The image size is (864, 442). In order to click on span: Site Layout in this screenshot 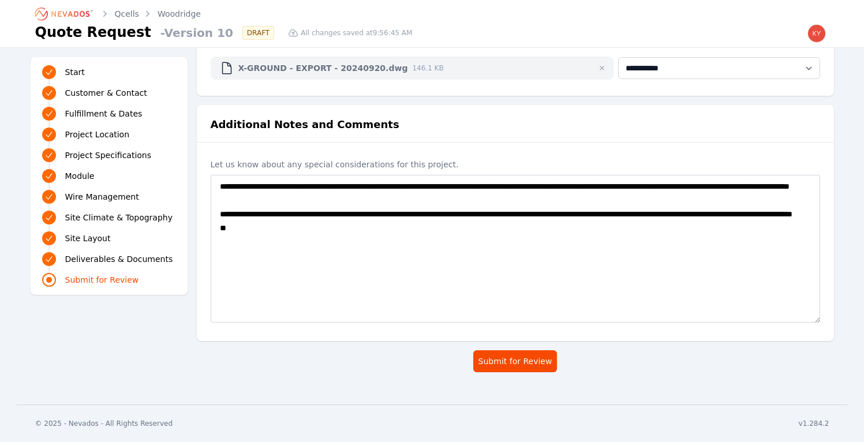, I will do `click(88, 238)`.